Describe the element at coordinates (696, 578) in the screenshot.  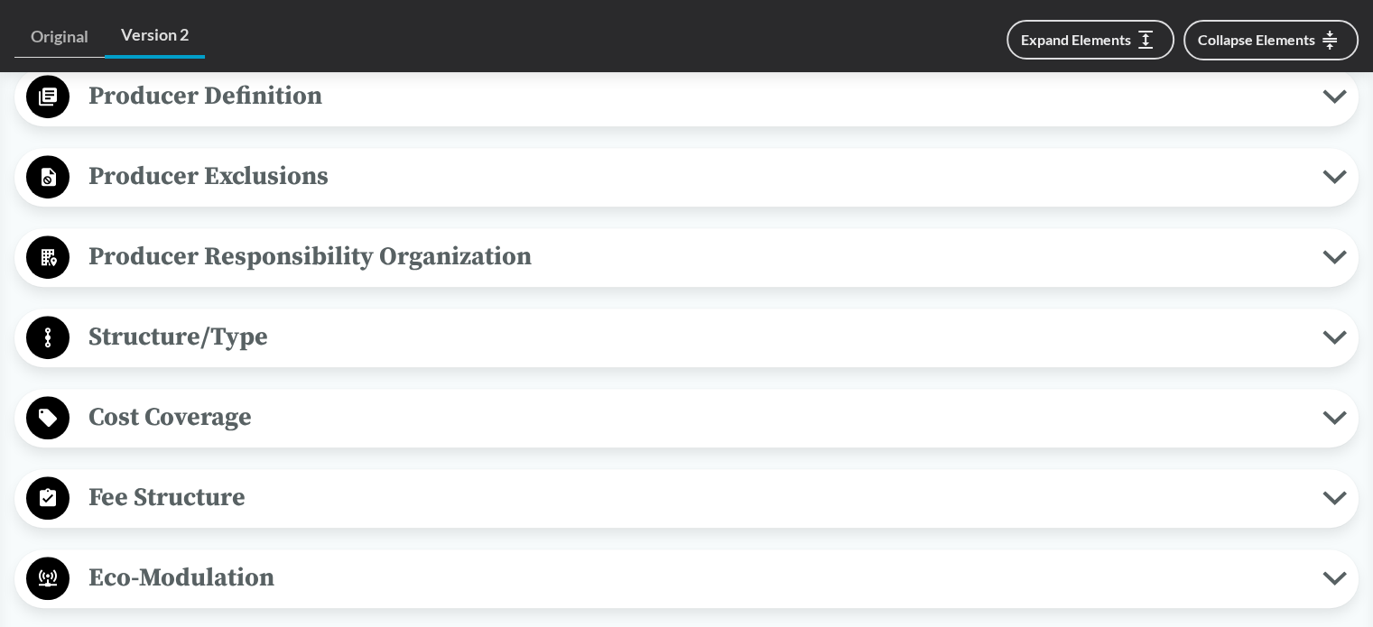
I see `span: Eco-Modulation` at that location.